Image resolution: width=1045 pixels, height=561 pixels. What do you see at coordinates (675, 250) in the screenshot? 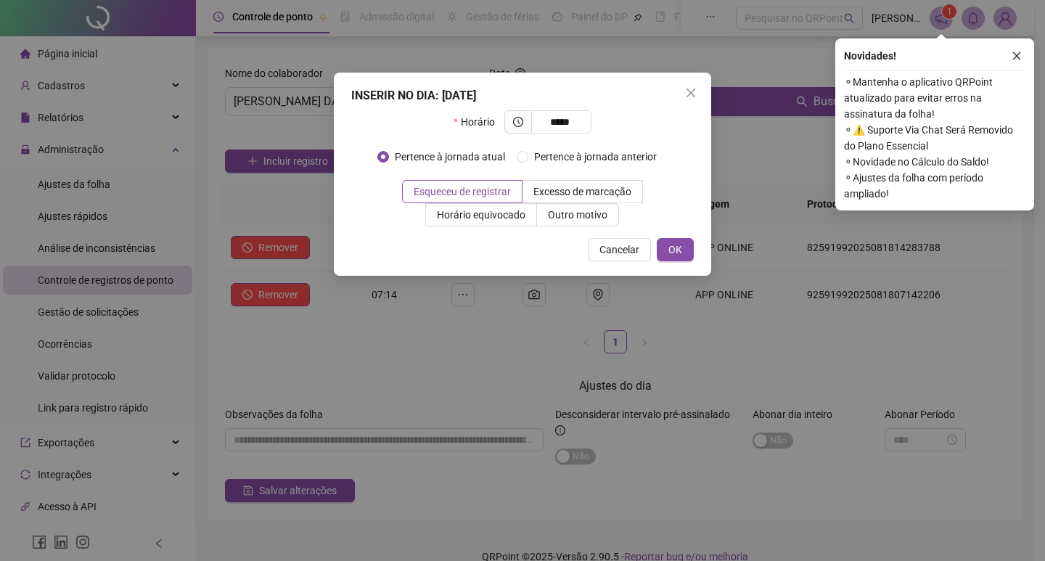
I see `button: OK` at bounding box center [675, 250].